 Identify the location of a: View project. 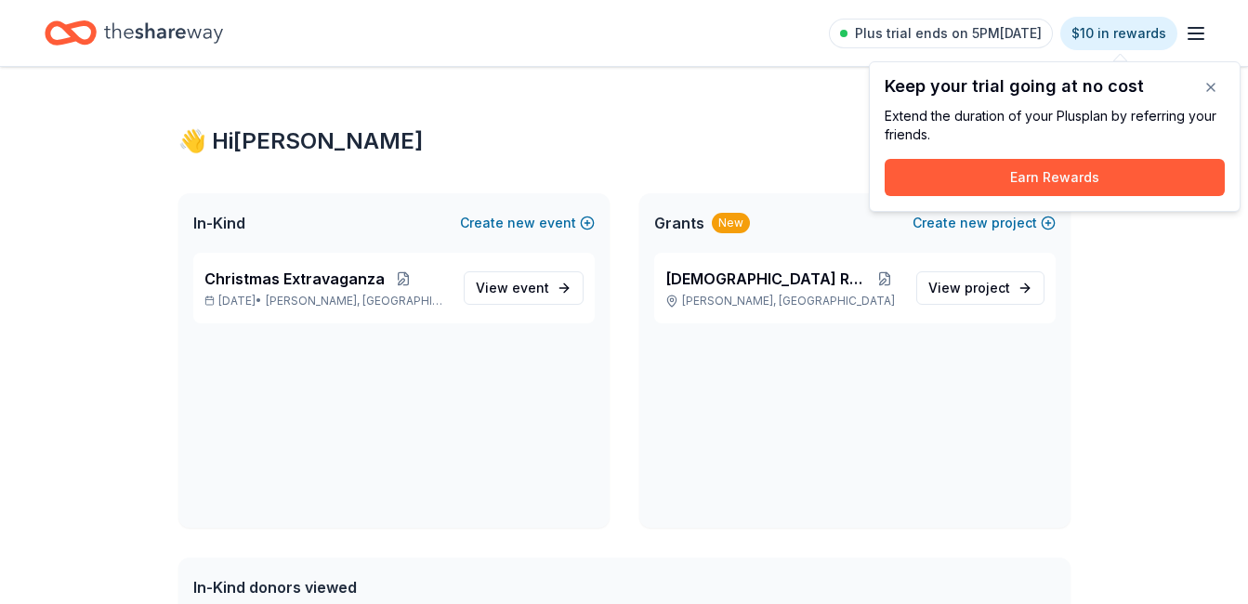
(980, 288).